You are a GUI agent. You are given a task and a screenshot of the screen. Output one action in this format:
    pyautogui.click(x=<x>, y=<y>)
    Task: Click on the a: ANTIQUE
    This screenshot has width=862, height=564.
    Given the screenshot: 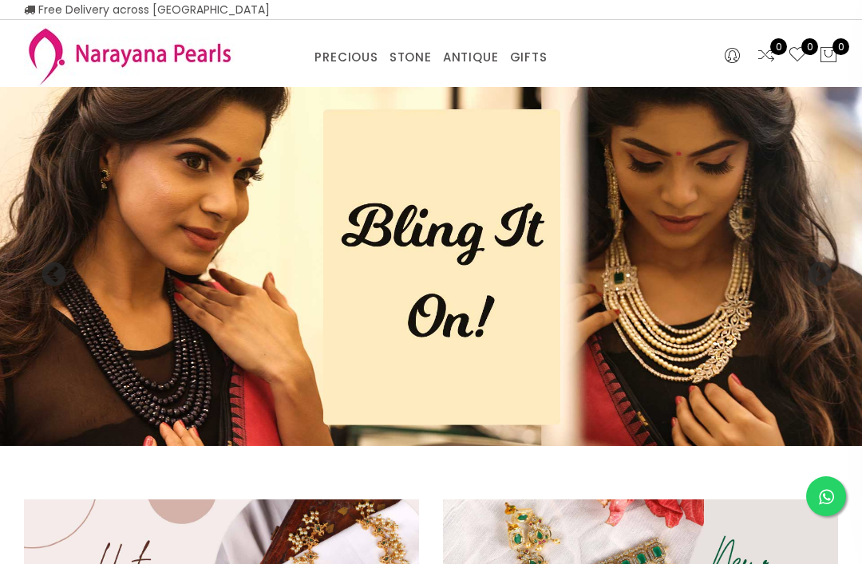 What is the action you would take?
    pyautogui.click(x=471, y=57)
    